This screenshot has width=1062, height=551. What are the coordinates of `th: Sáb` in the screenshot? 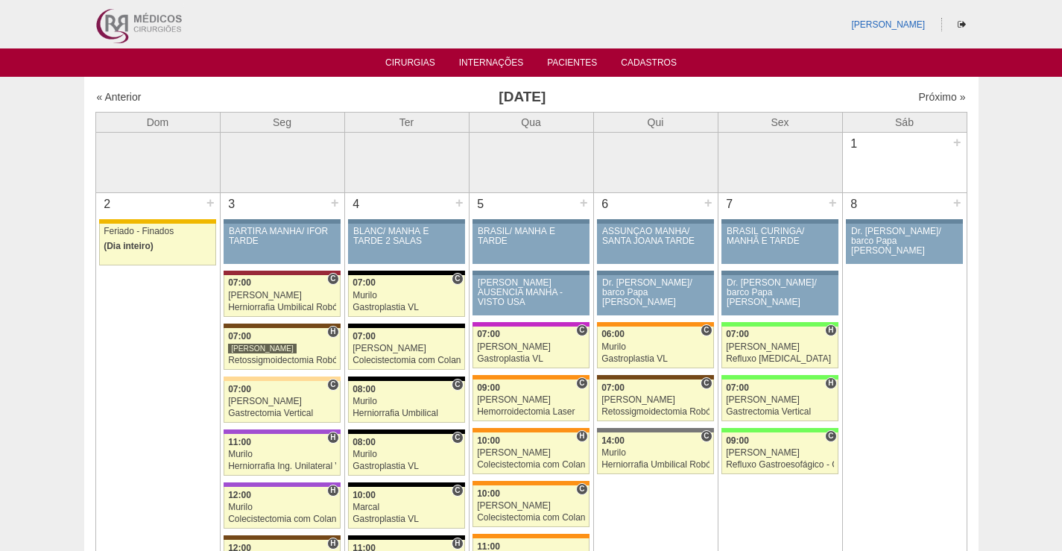 It's located at (904, 121).